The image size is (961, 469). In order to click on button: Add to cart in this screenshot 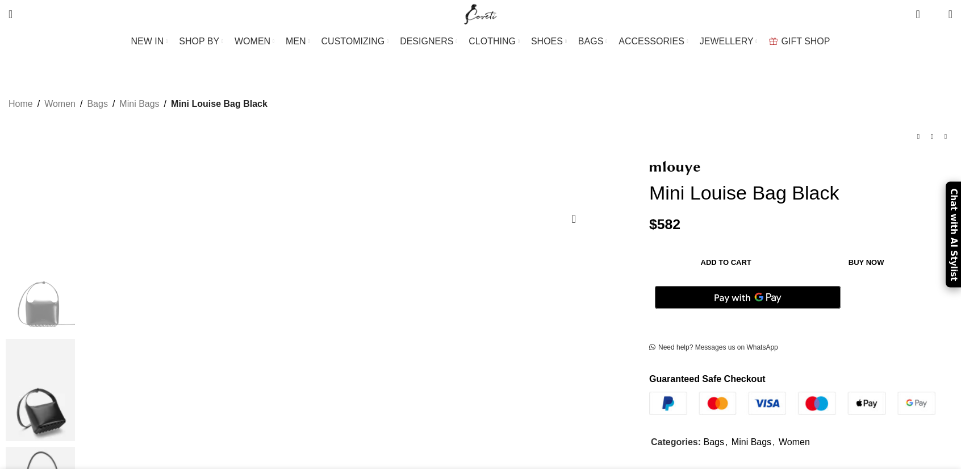, I will do `click(726, 263)`.